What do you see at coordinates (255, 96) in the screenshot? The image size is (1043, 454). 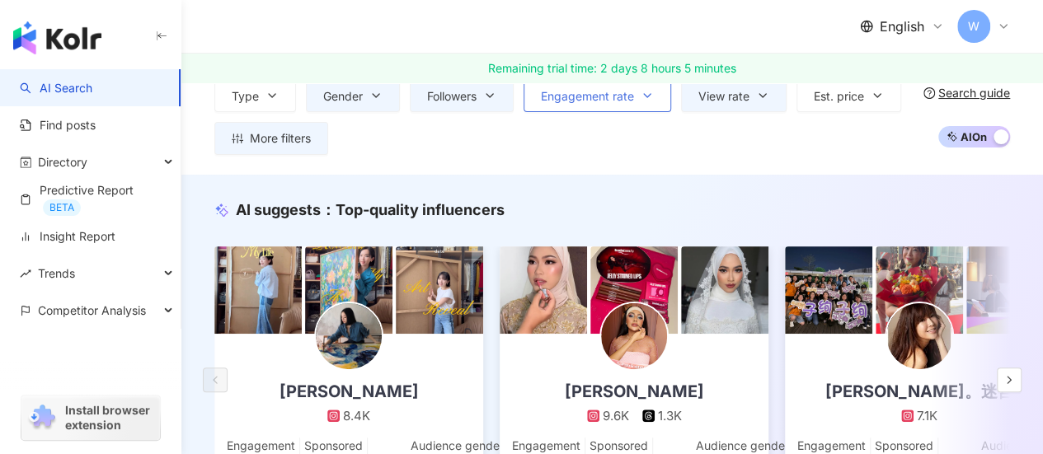 I see `button: Type` at bounding box center [255, 96].